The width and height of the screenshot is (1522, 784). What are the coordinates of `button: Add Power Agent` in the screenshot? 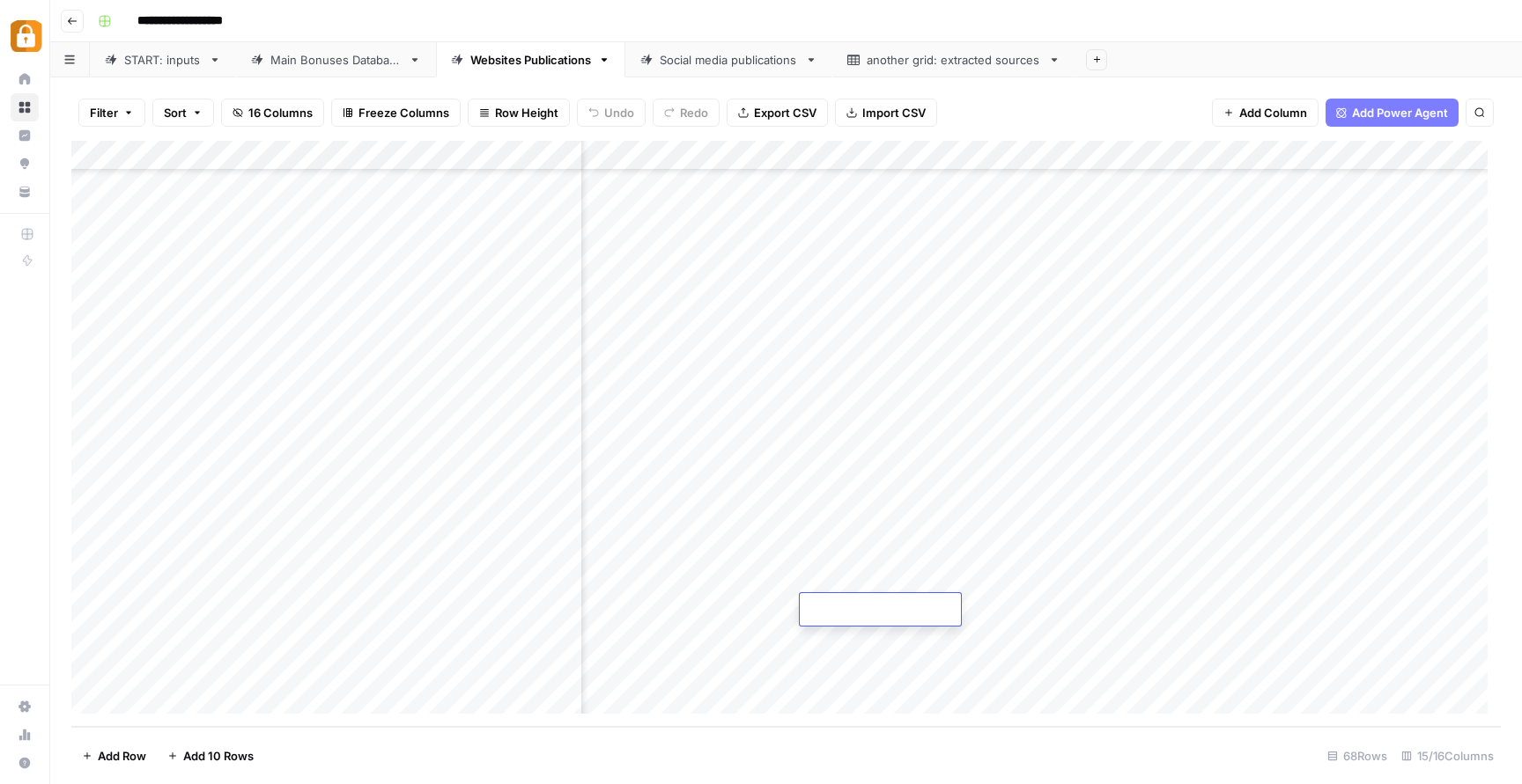 It's located at (1391, 113).